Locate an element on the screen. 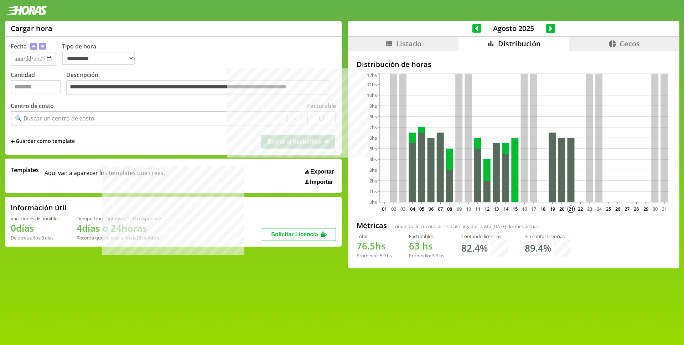 The width and height of the screenshot is (684, 345). text: 05 is located at coordinates (422, 209).